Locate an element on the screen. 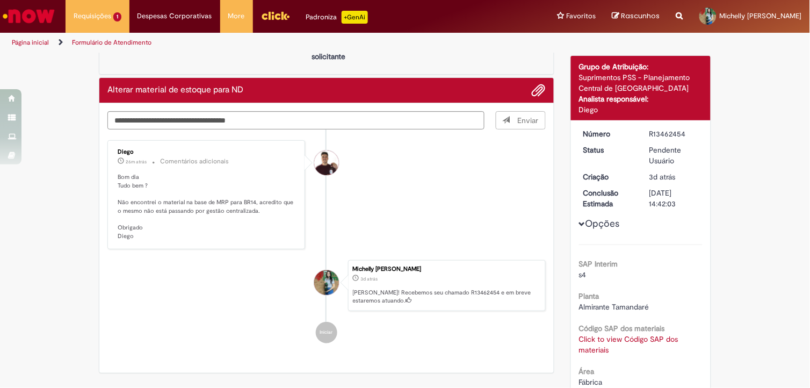  b: Código SAP dos materiais is located at coordinates (622, 328).